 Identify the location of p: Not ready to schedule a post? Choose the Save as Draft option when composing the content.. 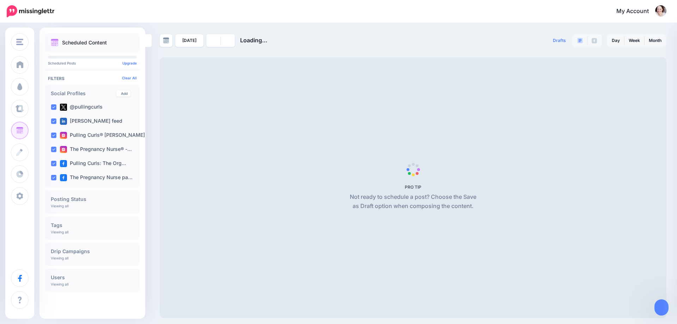
(413, 202).